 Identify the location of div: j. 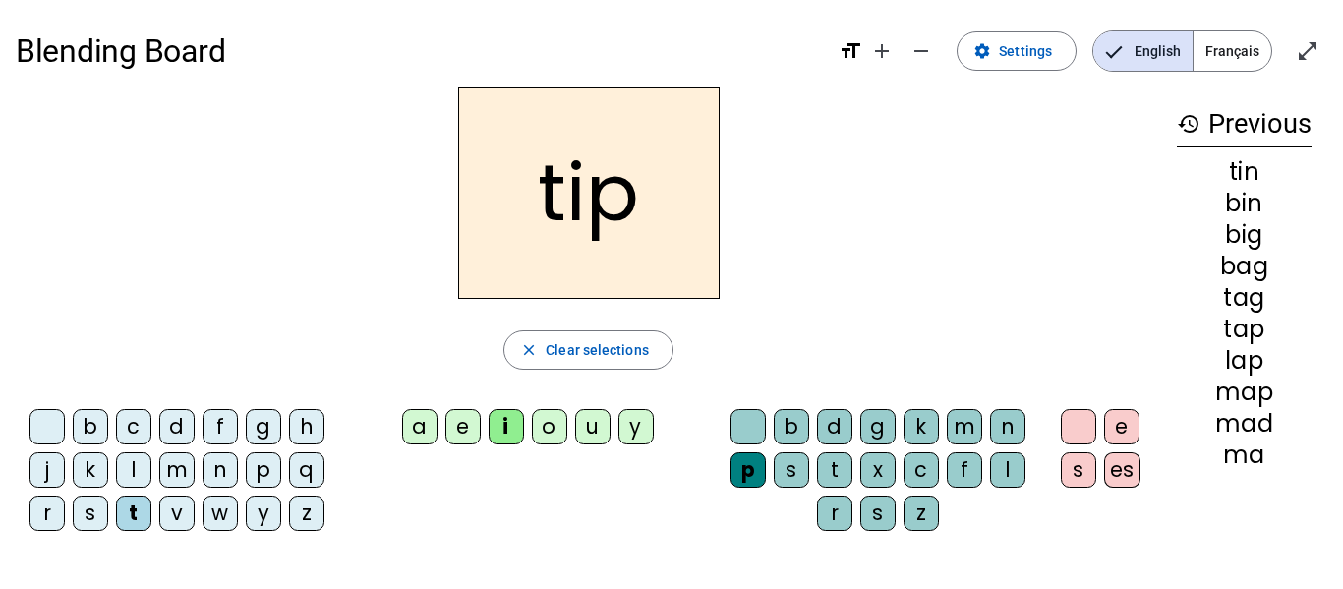
(47, 470).